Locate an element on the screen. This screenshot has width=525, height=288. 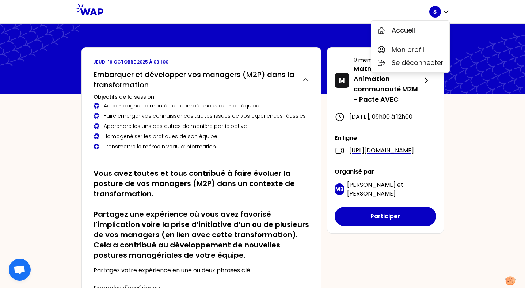
div: Apprendre les uns des autres de manière participative is located at coordinates (201, 126).